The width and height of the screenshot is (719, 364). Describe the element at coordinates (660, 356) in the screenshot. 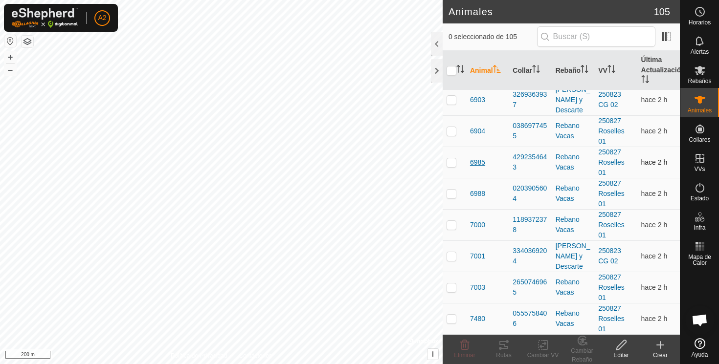

I see `div: Crear` at that location.